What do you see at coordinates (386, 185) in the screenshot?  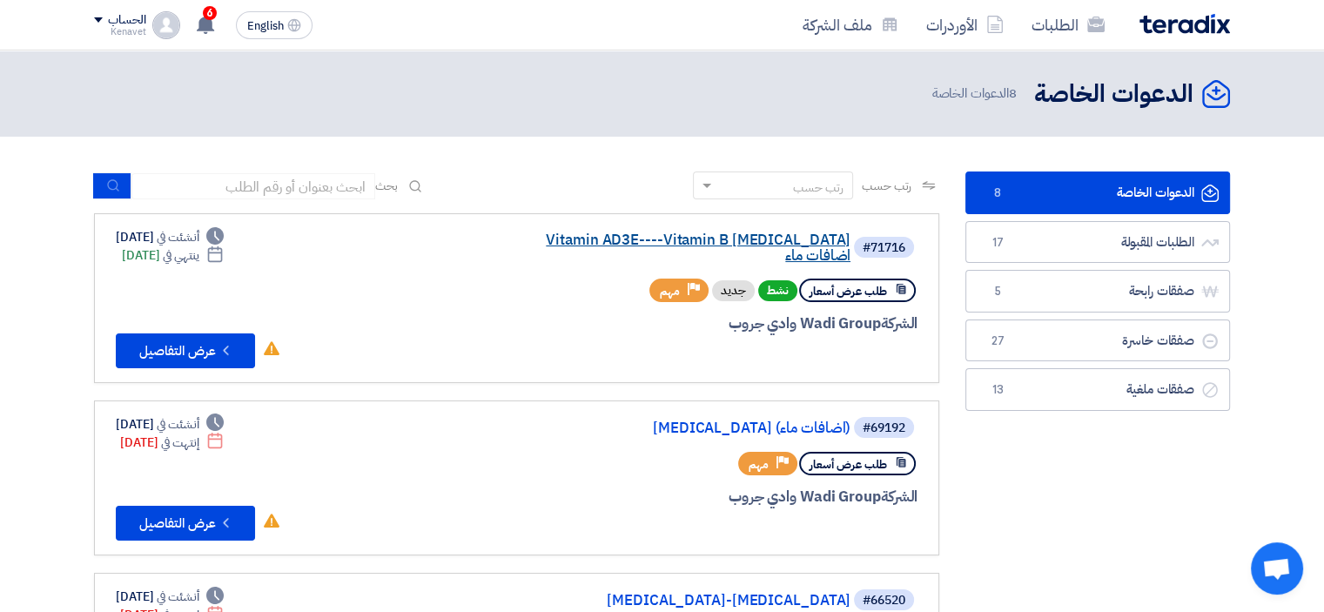 I see `span: بحث` at bounding box center [386, 185].